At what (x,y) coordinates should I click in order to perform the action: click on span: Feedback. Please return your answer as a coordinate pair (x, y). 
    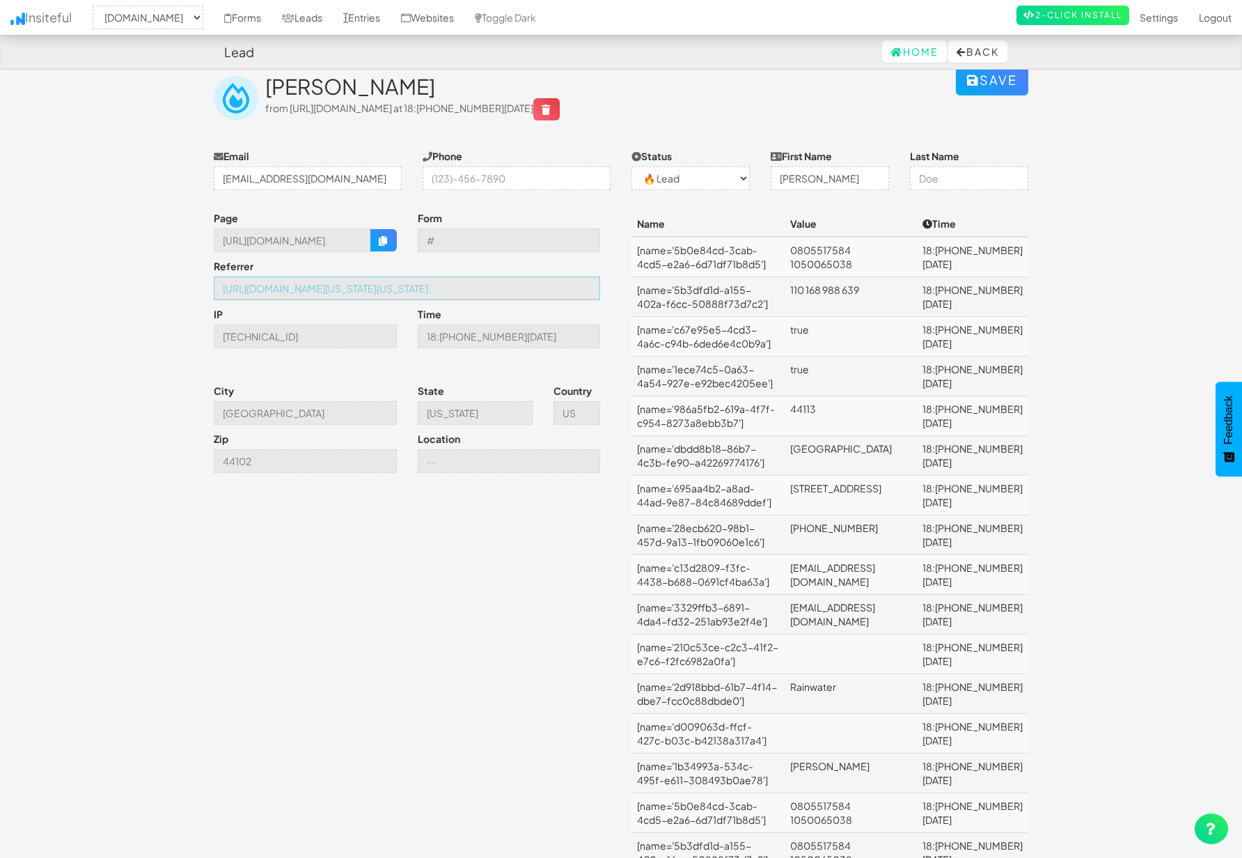
    Looking at the image, I should click on (1229, 420).